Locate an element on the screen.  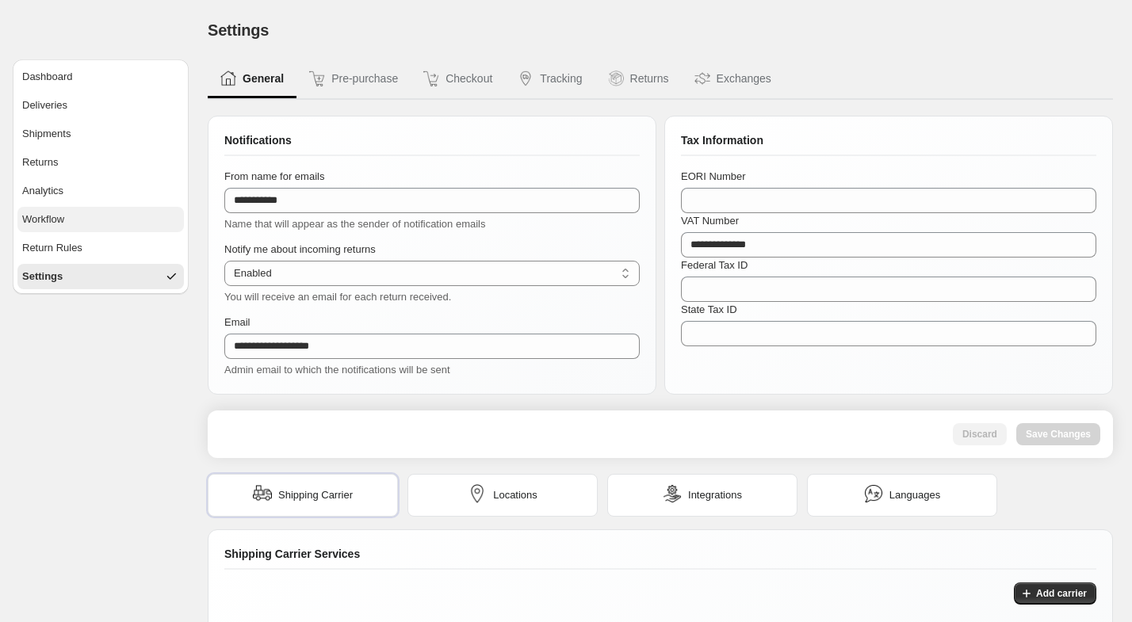
span: Languages is located at coordinates (914, 495).